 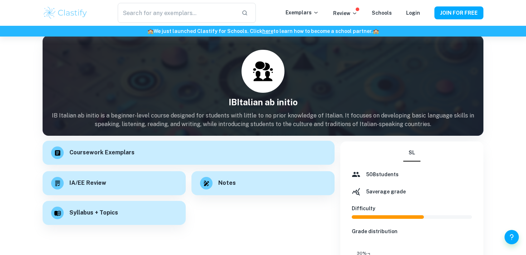 I want to click on a: Clastify logo, so click(x=65, y=13).